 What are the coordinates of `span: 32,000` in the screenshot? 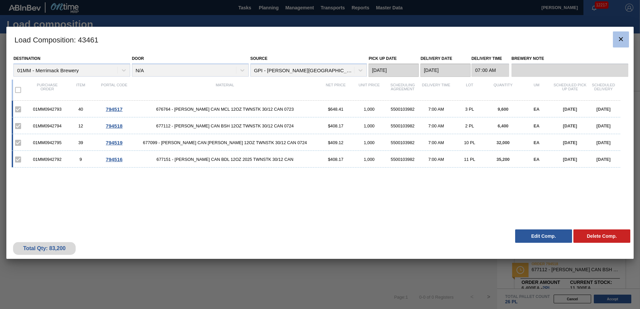 It's located at (503, 143).